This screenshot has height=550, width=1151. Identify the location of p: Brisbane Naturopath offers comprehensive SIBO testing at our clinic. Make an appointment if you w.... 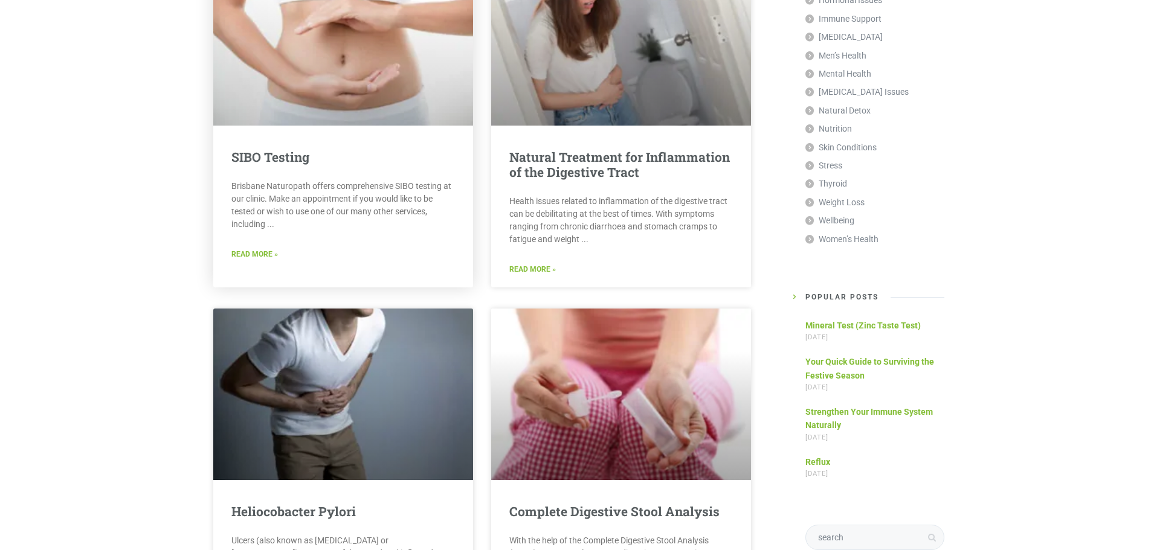
(343, 205).